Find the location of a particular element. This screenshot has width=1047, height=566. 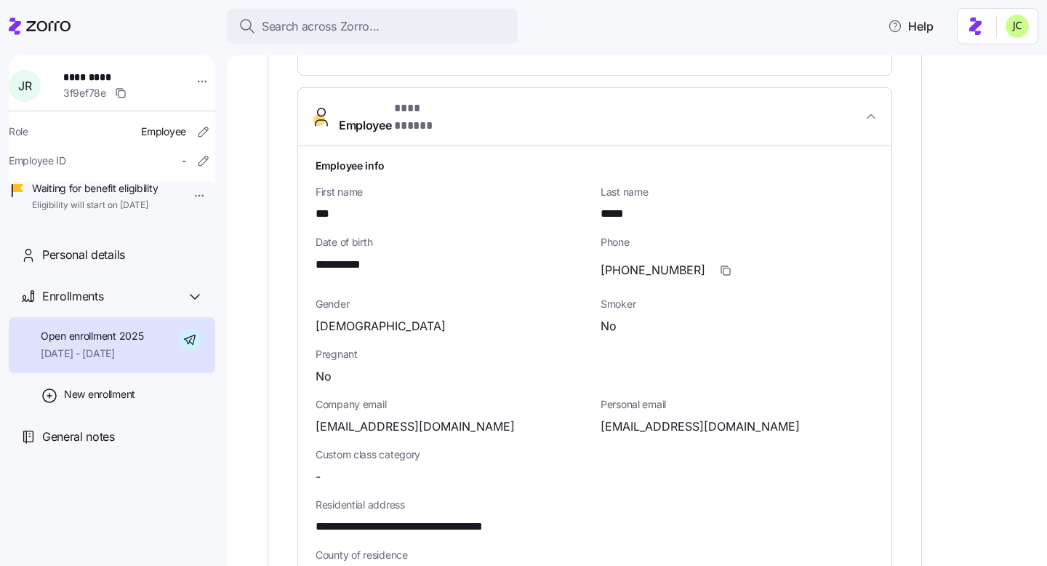

span: County of residence is located at coordinates (595, 555).